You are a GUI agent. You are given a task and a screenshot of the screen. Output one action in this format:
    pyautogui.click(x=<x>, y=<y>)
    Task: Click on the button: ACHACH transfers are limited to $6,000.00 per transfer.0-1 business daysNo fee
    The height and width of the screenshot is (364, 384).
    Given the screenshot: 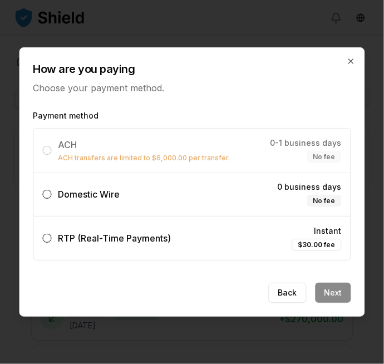 What is the action you would take?
    pyautogui.click(x=47, y=150)
    